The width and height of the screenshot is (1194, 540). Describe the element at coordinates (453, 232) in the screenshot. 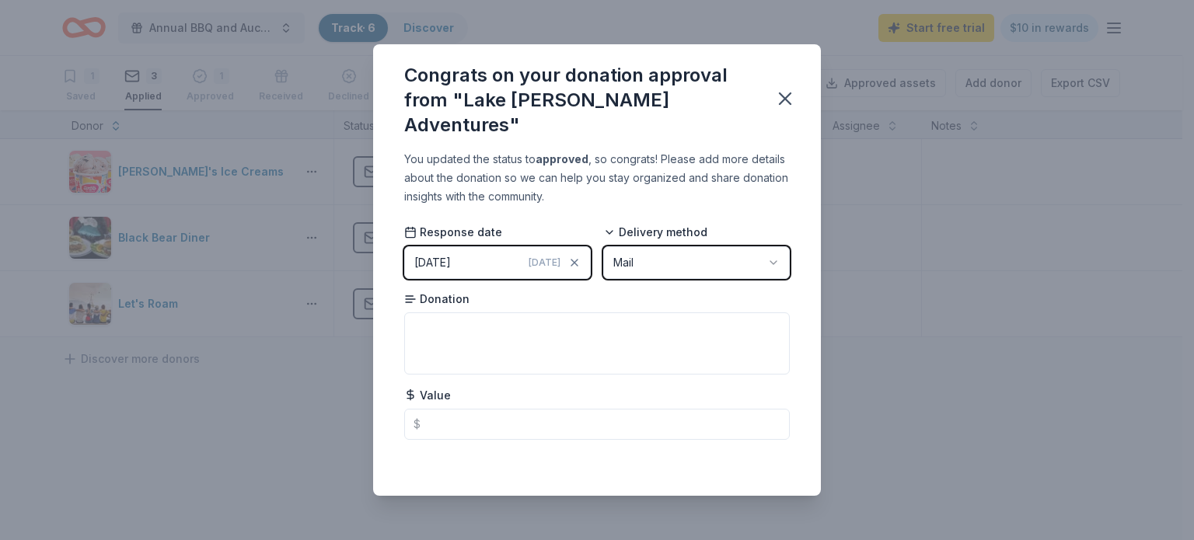

I see `span: Response date` at that location.